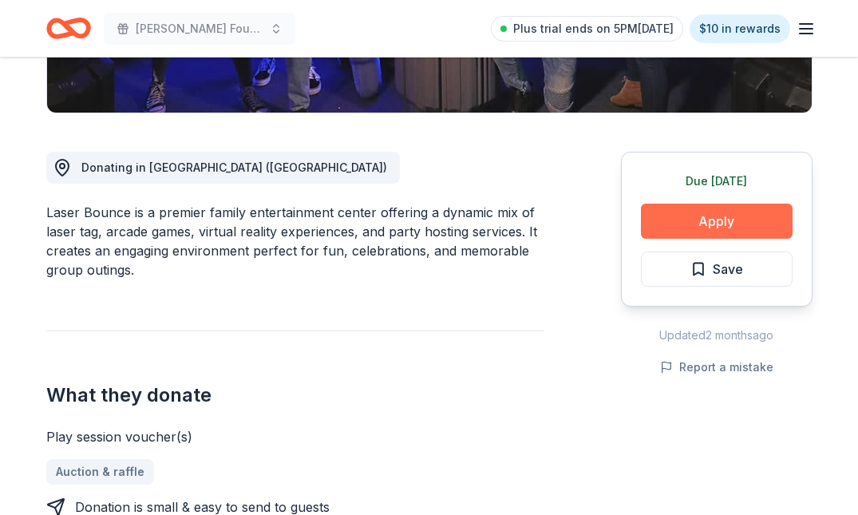 Image resolution: width=858 pixels, height=515 pixels. I want to click on h2: What they donate, so click(295, 395).